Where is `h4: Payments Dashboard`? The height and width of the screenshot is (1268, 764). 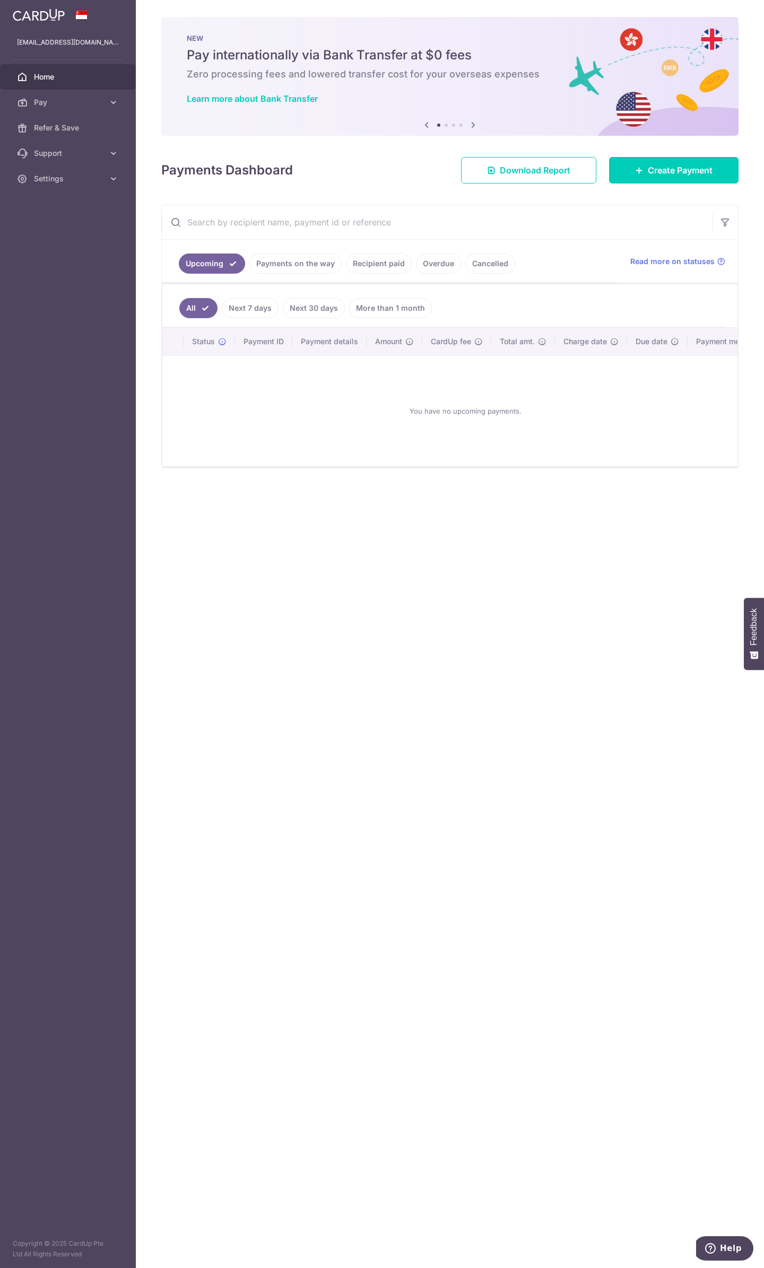
h4: Payments Dashboard is located at coordinates (227, 170).